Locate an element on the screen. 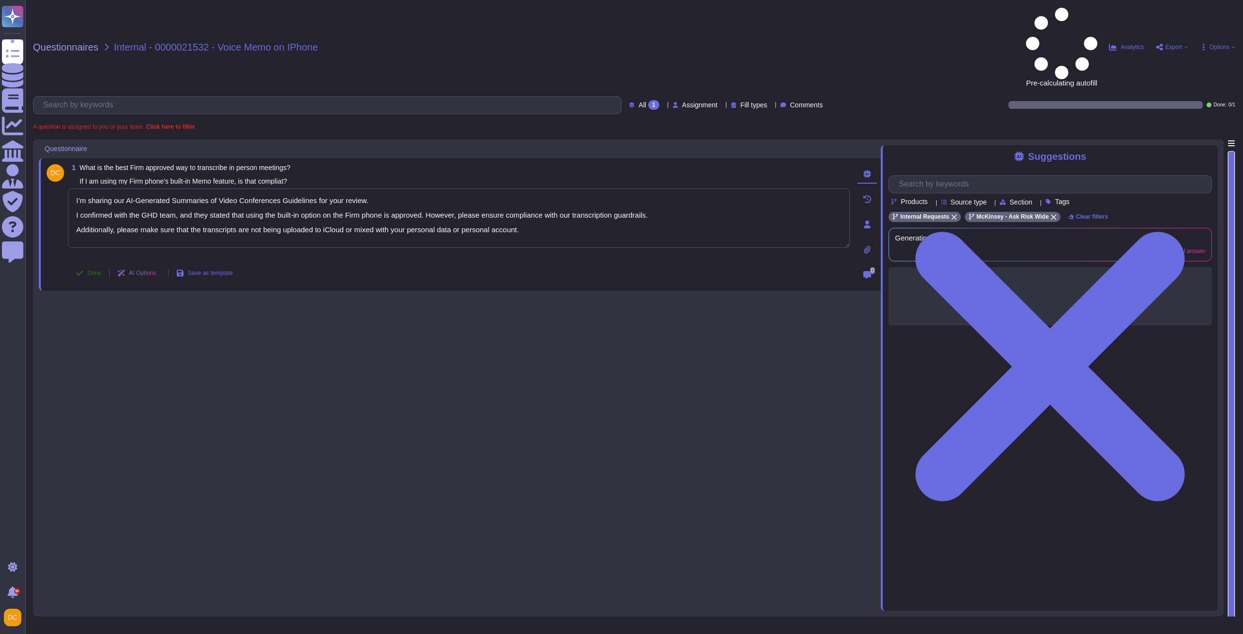 This screenshot has height=634, width=1243. span: Comments is located at coordinates (807, 105).